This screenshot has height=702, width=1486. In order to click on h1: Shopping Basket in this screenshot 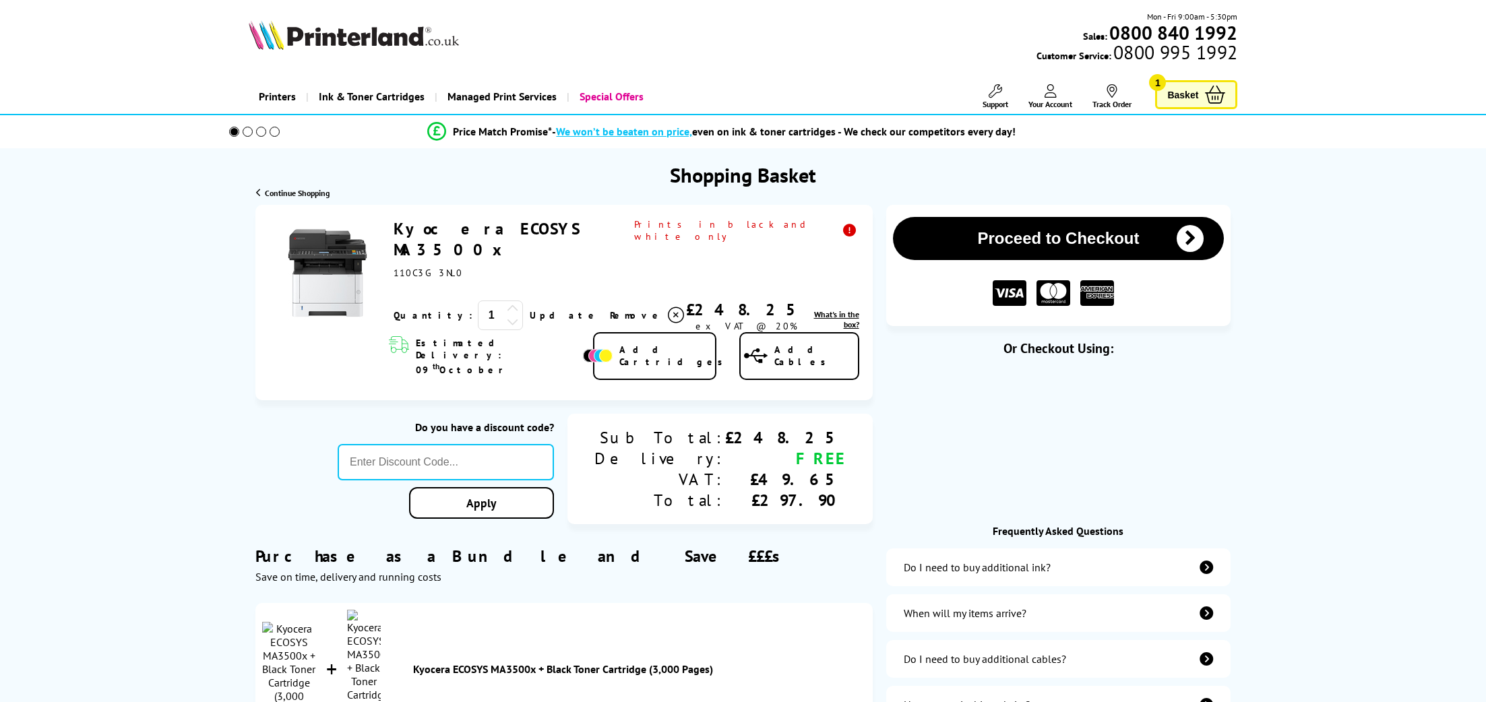, I will do `click(743, 175)`.